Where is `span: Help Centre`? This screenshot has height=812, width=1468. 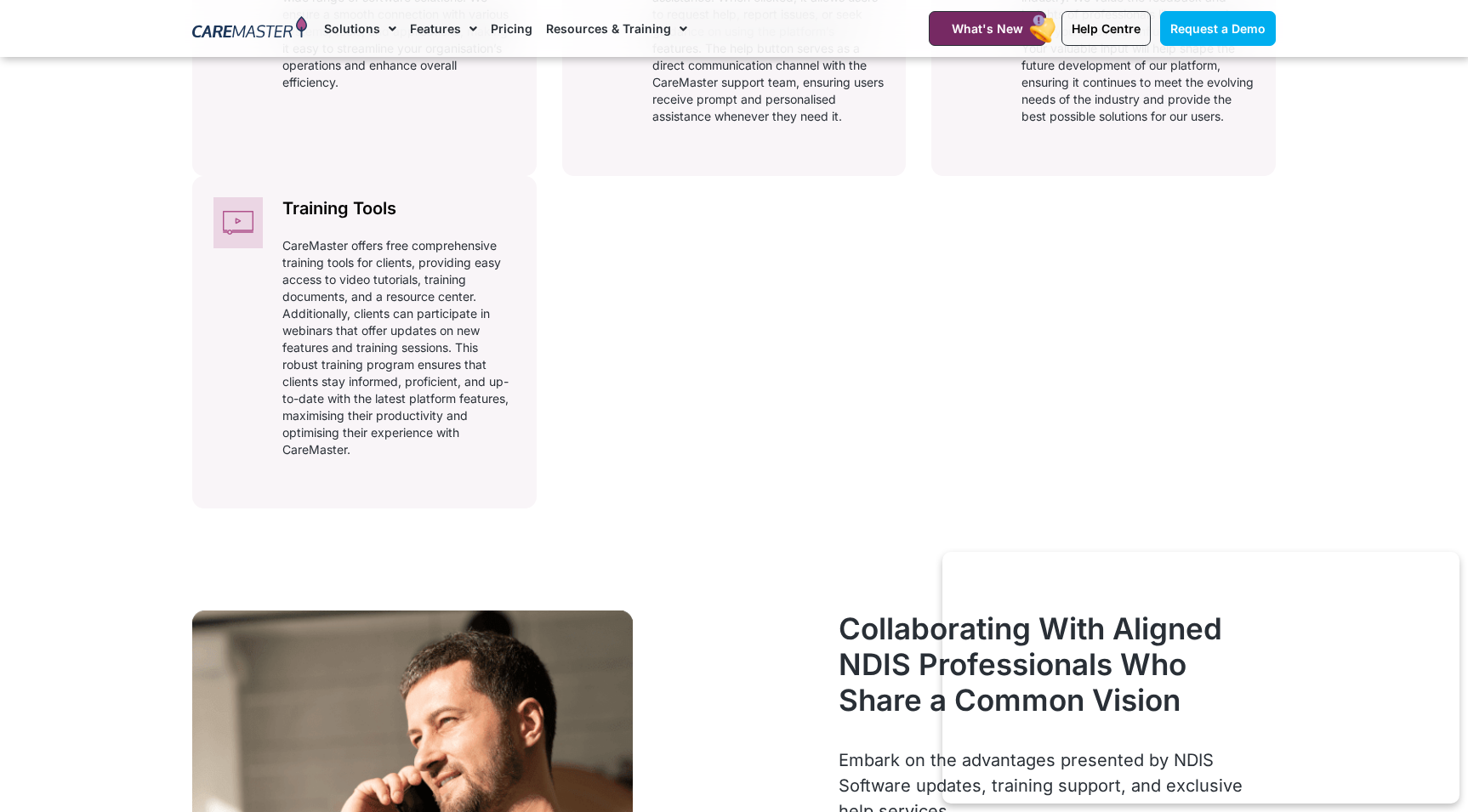 span: Help Centre is located at coordinates (1105, 28).